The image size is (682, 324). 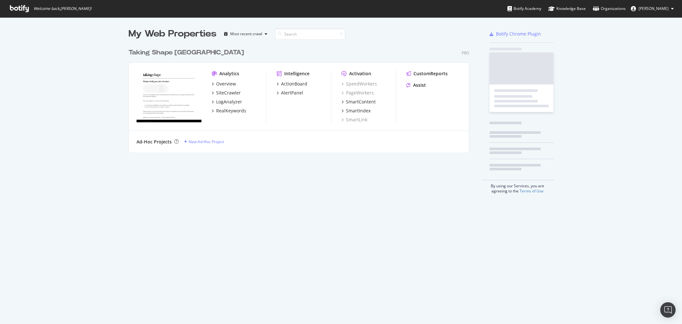 What do you see at coordinates (290, 93) in the screenshot?
I see `a: AlertPanel` at bounding box center [290, 93].